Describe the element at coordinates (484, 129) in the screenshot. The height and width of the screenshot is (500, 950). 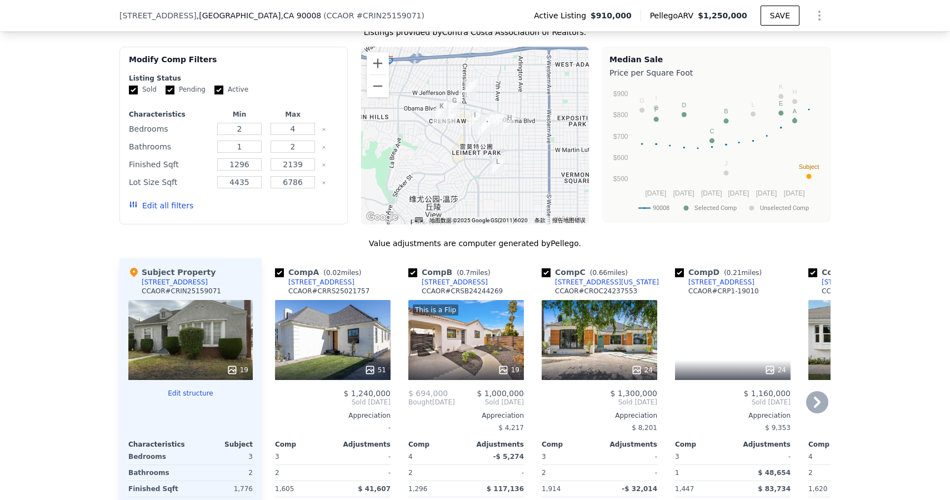
I see `div: 3916 Cherrywood Ave` at that location.